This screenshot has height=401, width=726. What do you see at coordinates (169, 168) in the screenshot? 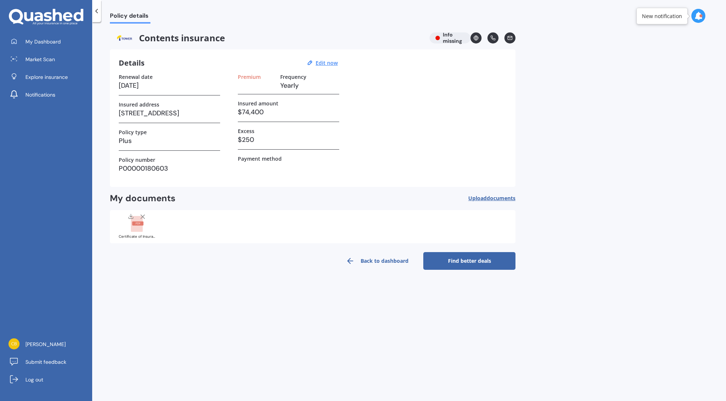
I see `h3: P00000180603` at bounding box center [169, 168].